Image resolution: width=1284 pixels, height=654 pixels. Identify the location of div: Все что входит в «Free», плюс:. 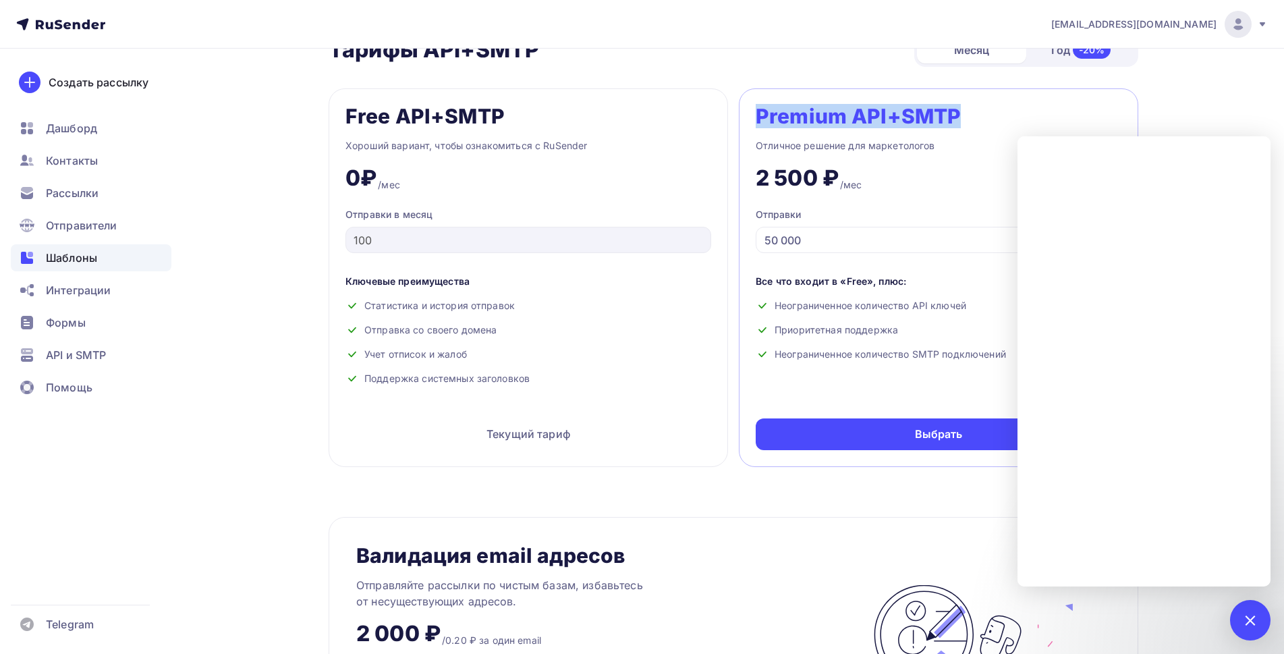
(938, 281).